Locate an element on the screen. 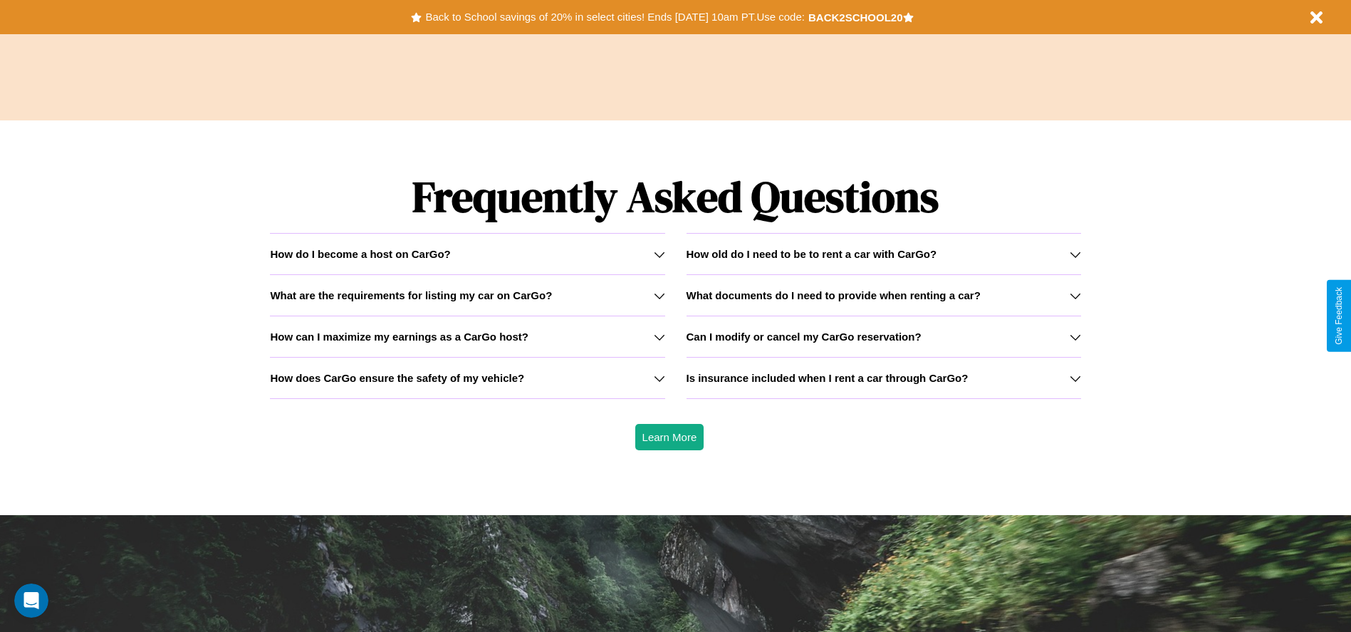 Image resolution: width=1351 pixels, height=632 pixels. h3: How do I become a host on CarGo? is located at coordinates (360, 253).